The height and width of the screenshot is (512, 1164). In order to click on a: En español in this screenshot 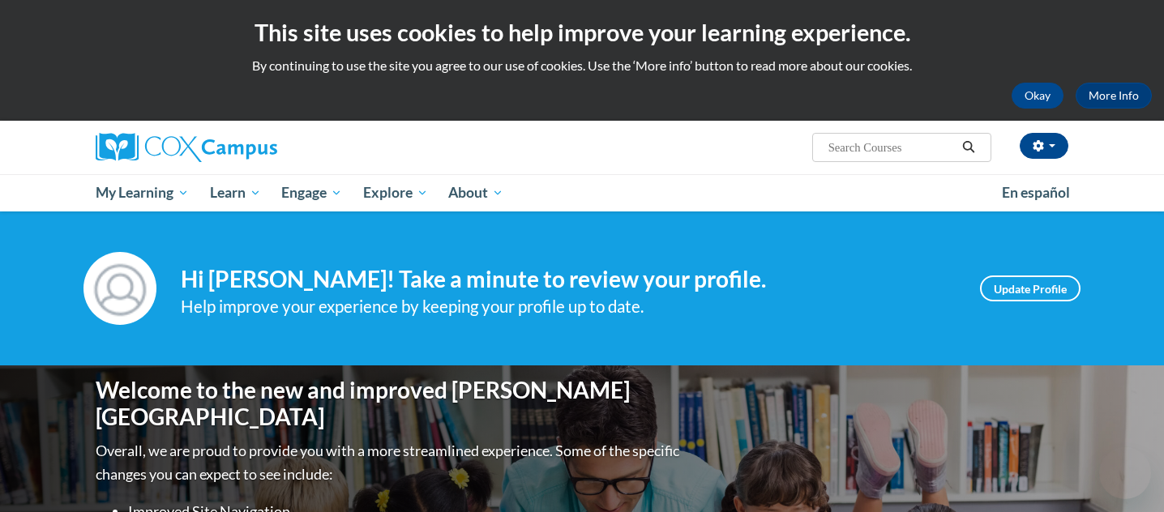, I will do `click(1036, 193)`.